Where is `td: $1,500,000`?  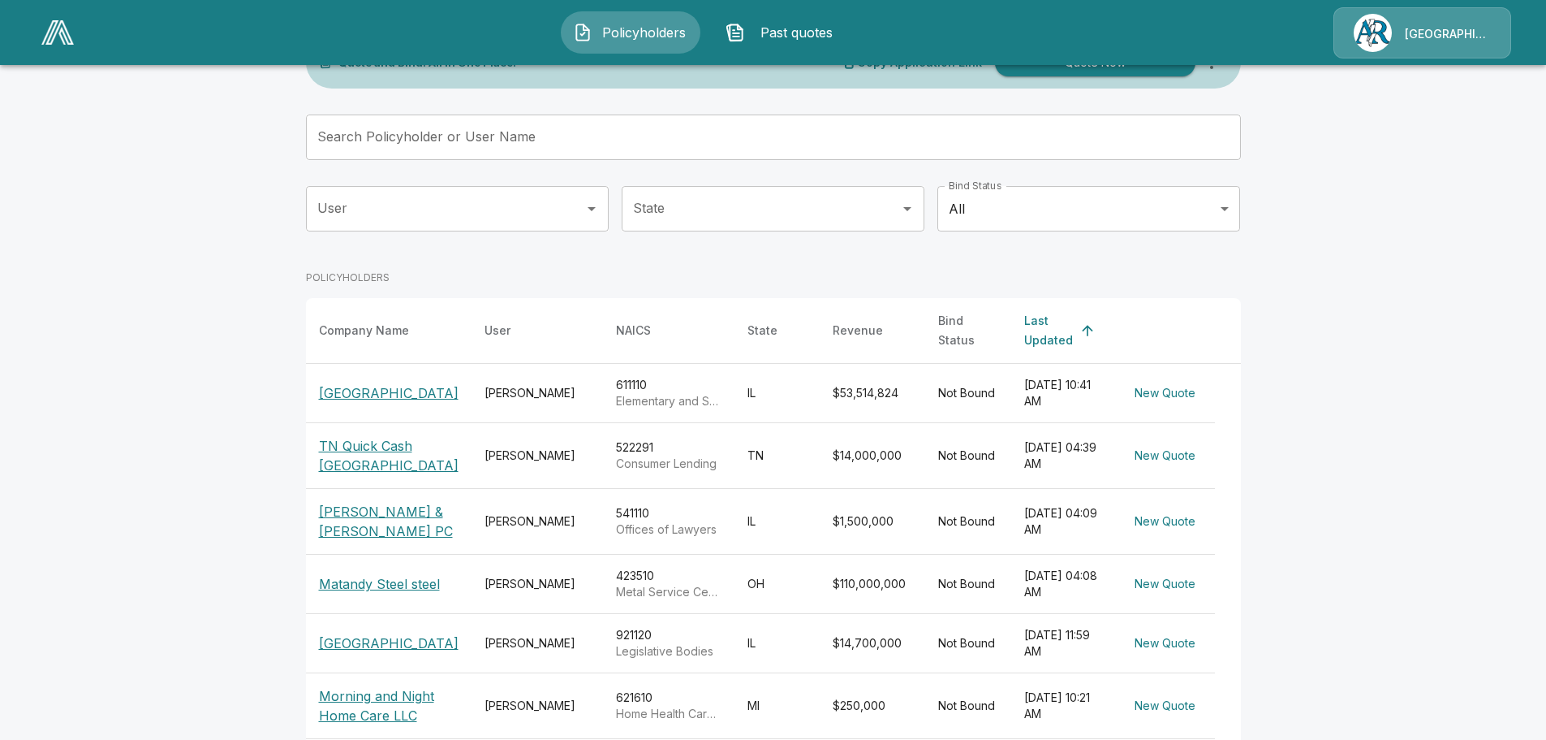 td: $1,500,000 is located at coordinates (873, 521).